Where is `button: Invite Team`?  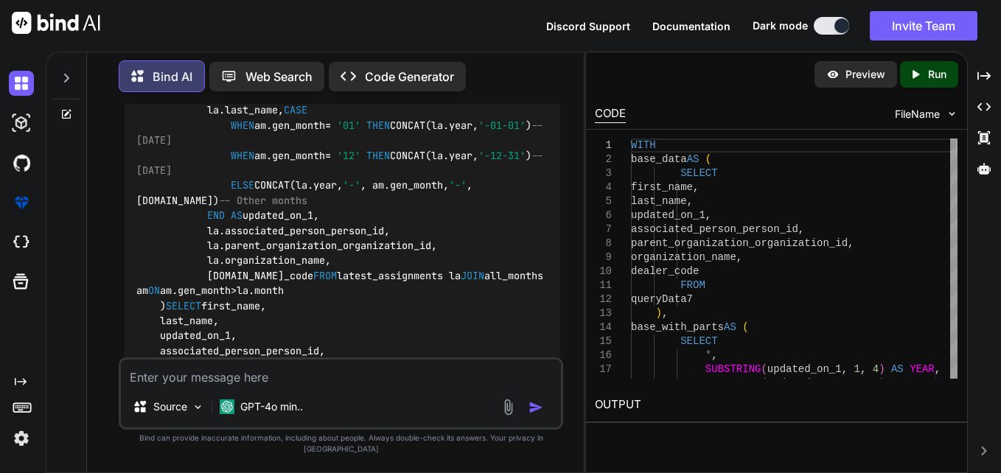 button: Invite Team is located at coordinates (923, 26).